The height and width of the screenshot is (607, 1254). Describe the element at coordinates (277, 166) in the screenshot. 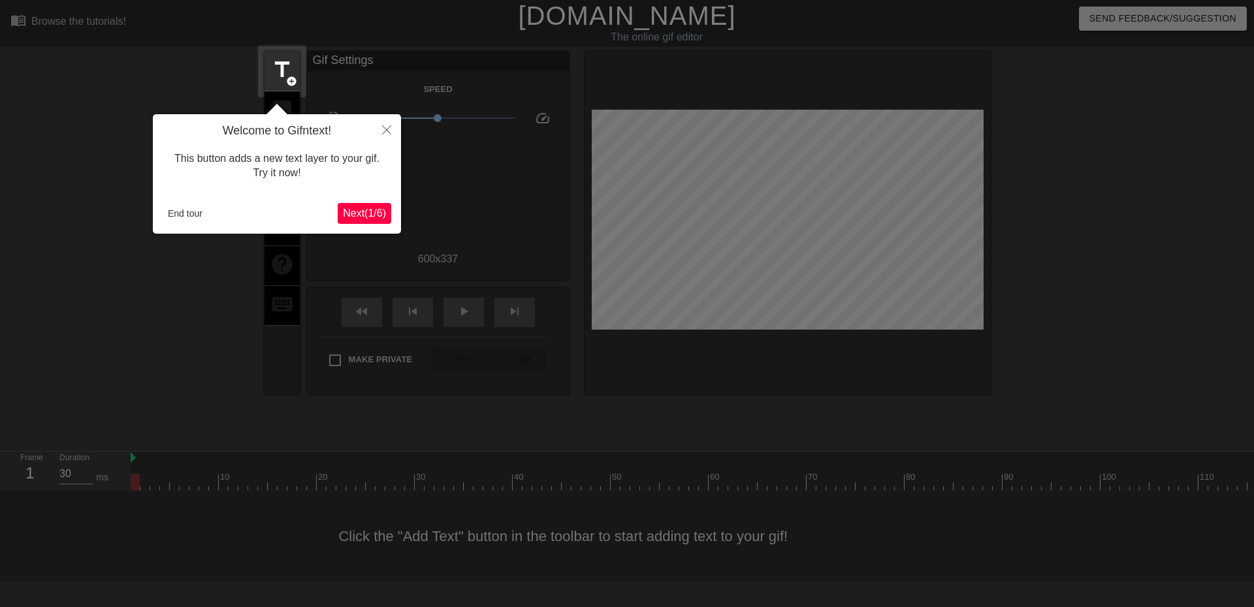

I see `div: This button adds a new text layer to your gif. Try it now!` at that location.